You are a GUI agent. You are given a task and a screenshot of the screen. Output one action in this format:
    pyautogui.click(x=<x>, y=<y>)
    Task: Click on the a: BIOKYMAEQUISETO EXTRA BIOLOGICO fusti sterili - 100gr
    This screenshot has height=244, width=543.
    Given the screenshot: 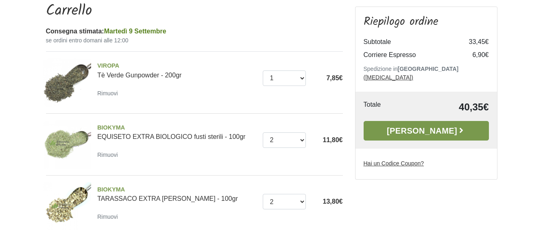 What is the action you would take?
    pyautogui.click(x=177, y=132)
    